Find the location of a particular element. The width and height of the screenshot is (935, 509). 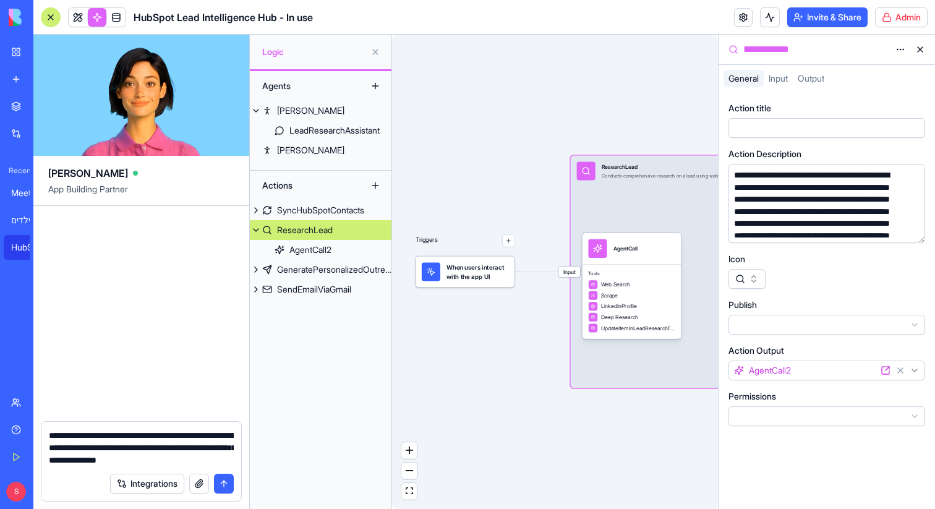

span: General is located at coordinates (743, 78).